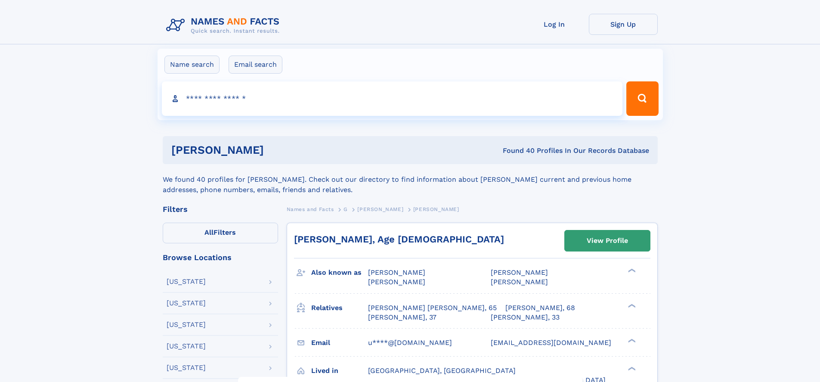 Image resolution: width=820 pixels, height=382 pixels. I want to click on div: Found 40 Profiles In Our Records Database, so click(516, 151).